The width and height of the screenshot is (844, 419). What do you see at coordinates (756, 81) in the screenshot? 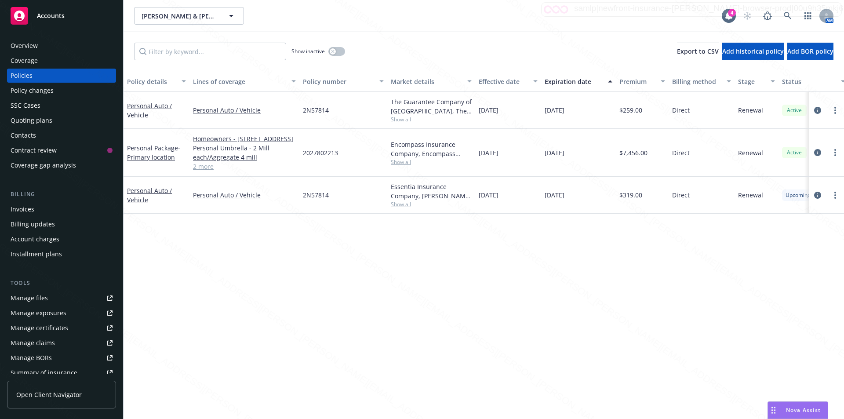
I see `button: Stage` at bounding box center [756, 81].